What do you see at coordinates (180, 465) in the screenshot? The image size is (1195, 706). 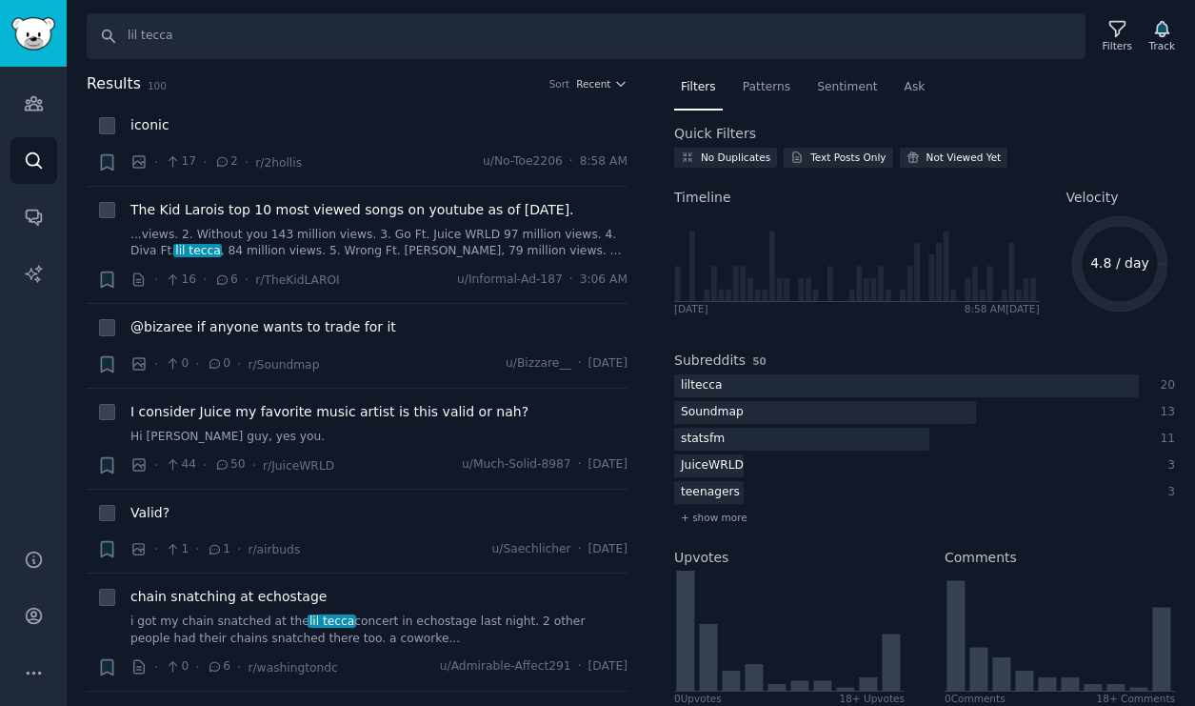 I see `span: 44` at bounding box center [180, 465].